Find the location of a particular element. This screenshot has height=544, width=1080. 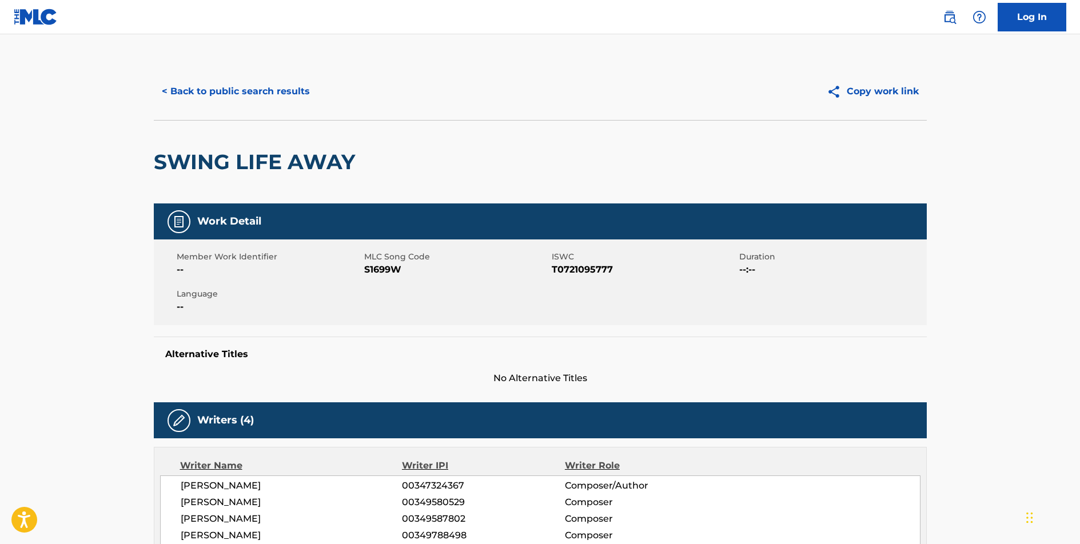

span: T0721095777 is located at coordinates (644, 270).